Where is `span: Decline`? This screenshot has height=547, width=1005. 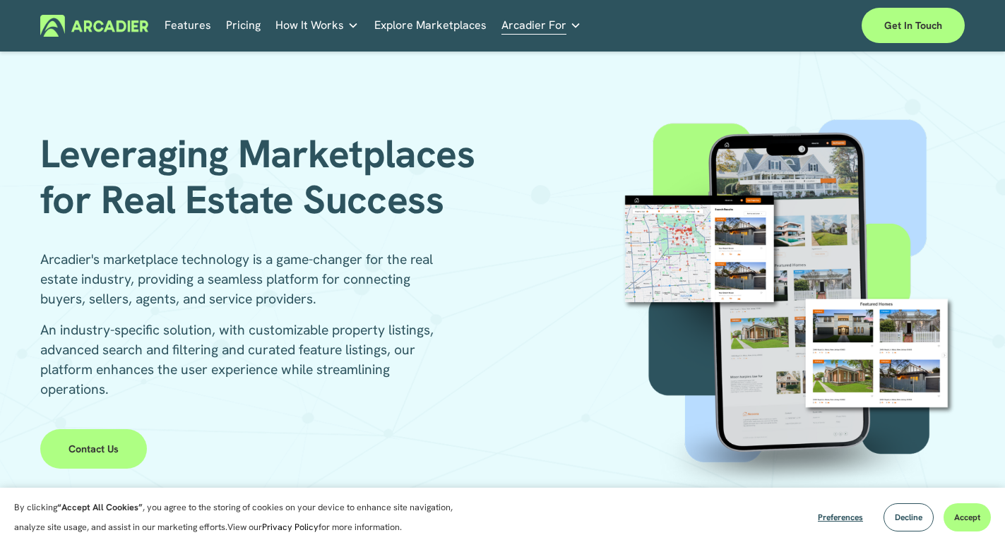 span: Decline is located at coordinates (908, 518).